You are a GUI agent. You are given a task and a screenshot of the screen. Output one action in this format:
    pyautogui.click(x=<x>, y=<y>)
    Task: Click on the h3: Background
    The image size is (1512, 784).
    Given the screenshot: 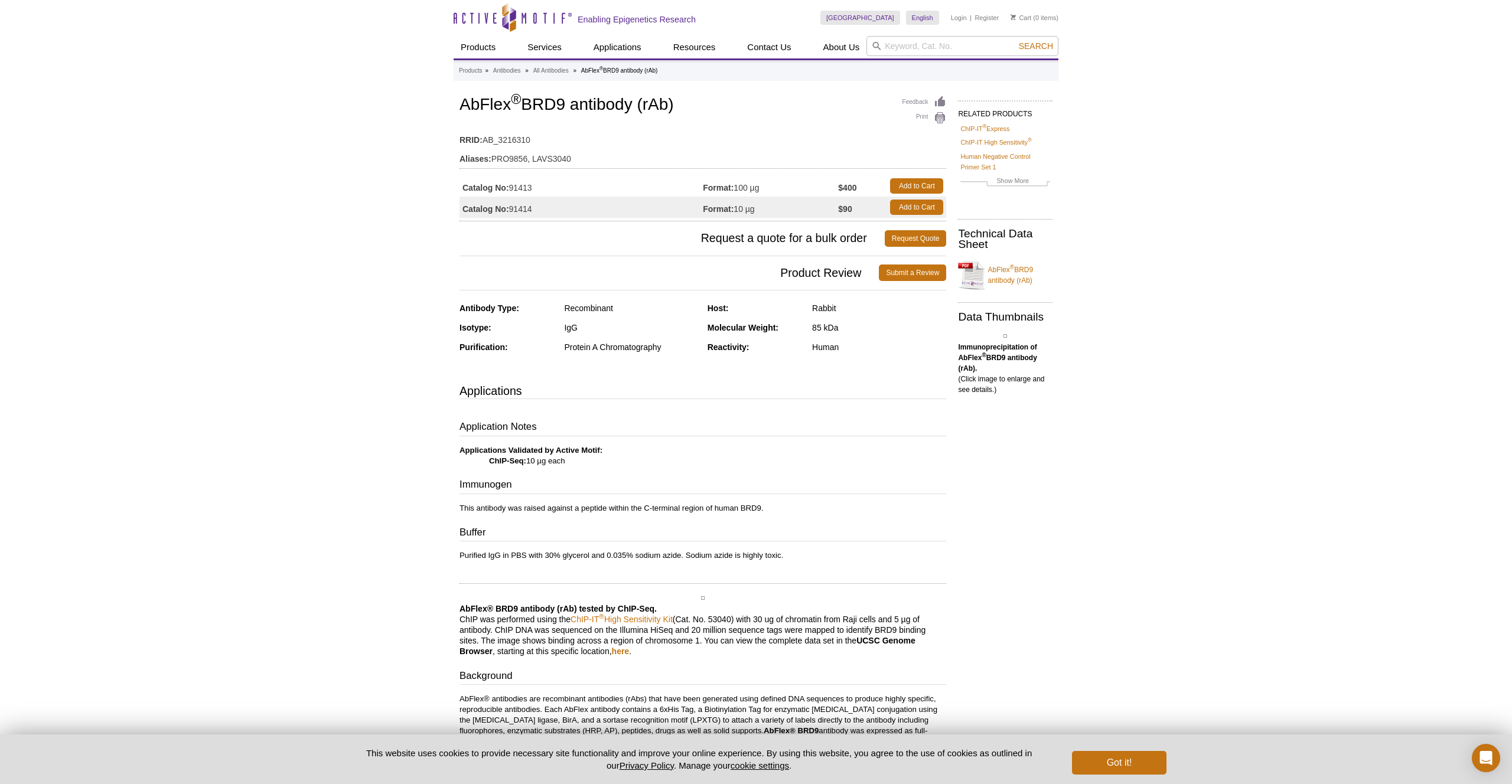 What is the action you would take?
    pyautogui.click(x=702, y=677)
    